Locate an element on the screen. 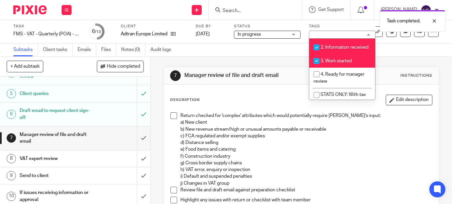 Image resolution: width=452 pixels, height=204 pixels. img: Pixie is located at coordinates (30, 10).